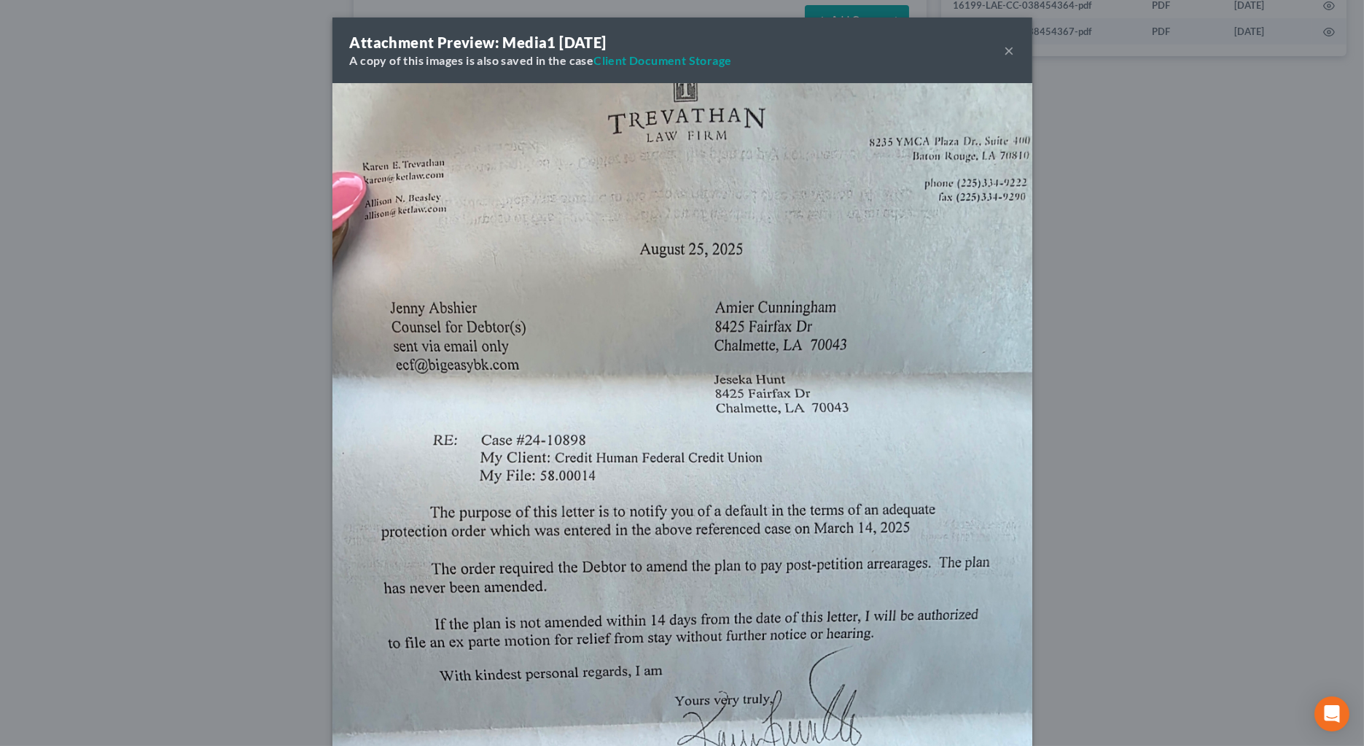 The width and height of the screenshot is (1364, 746). What do you see at coordinates (541, 60) in the screenshot?
I see `div: A copy of this images is also saved in the case` at bounding box center [541, 60].